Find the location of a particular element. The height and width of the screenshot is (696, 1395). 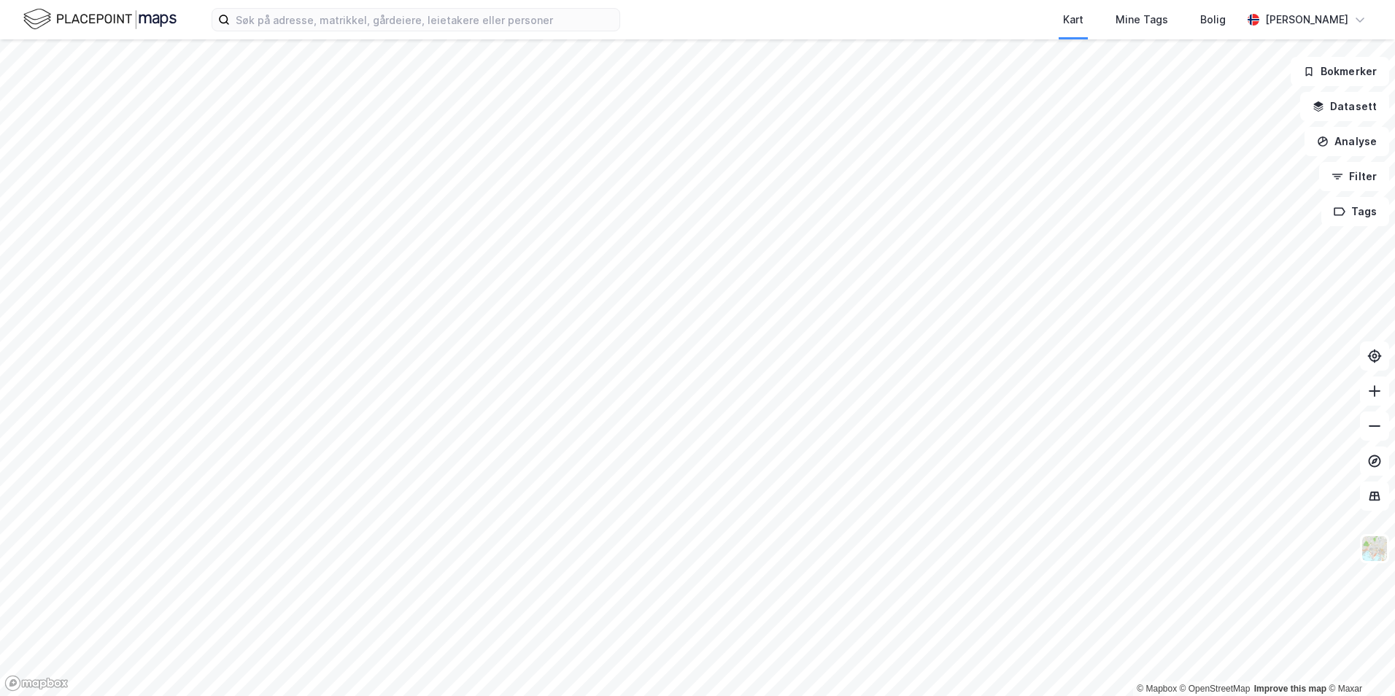

div: Kart is located at coordinates (1073, 20).